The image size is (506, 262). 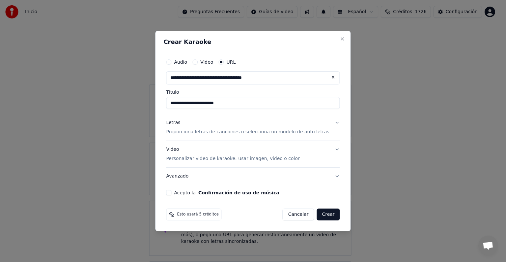 I want to click on div: Video, so click(x=233, y=154).